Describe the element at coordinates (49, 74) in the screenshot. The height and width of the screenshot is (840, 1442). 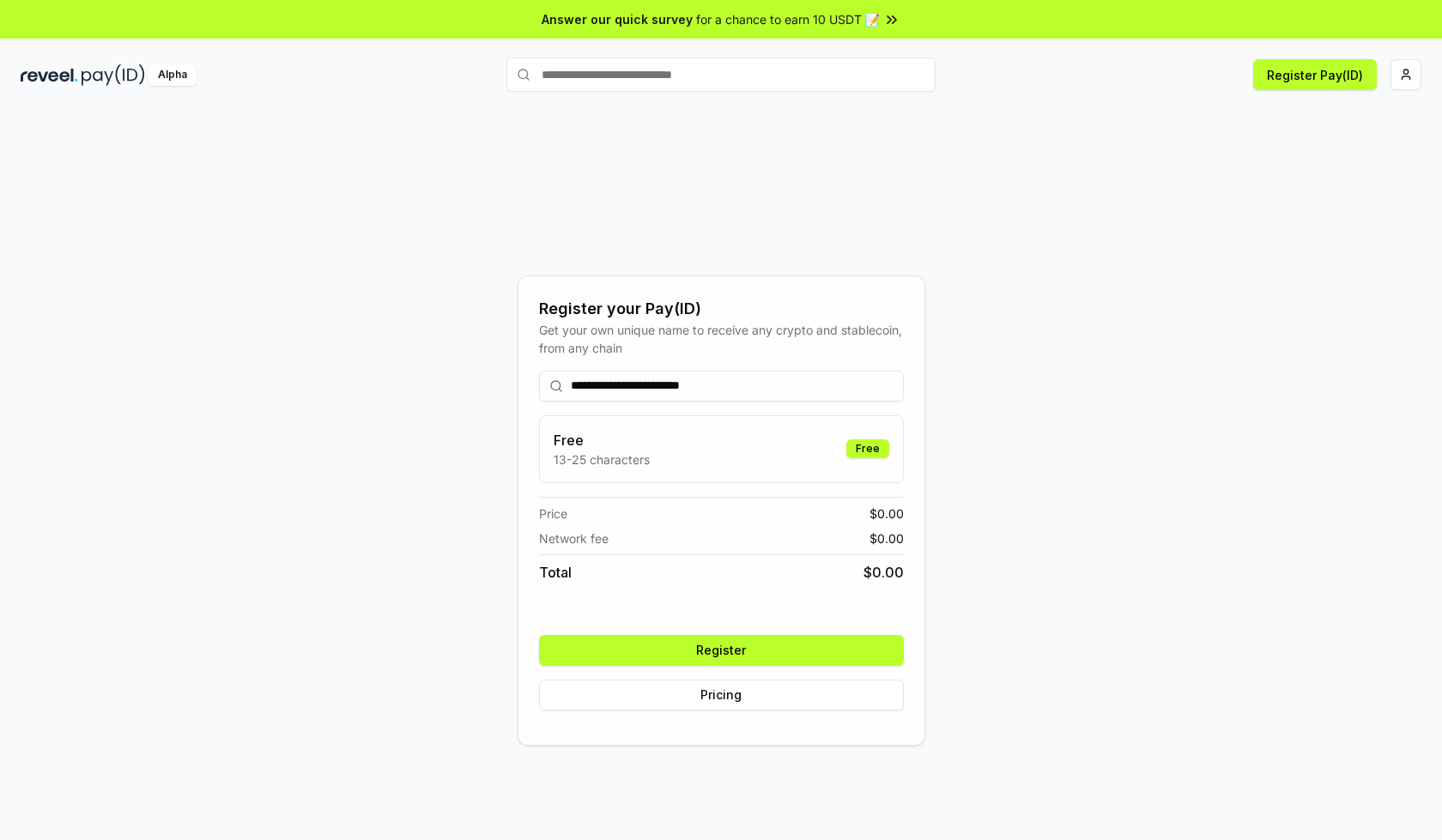
I see `img: reveel_dark` at that location.